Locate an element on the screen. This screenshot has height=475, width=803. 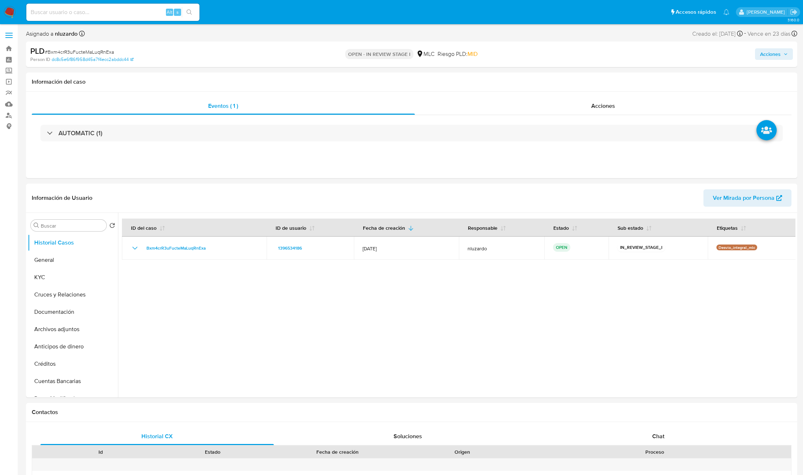
div: AUTOMATIC (1) is located at coordinates (412, 133).